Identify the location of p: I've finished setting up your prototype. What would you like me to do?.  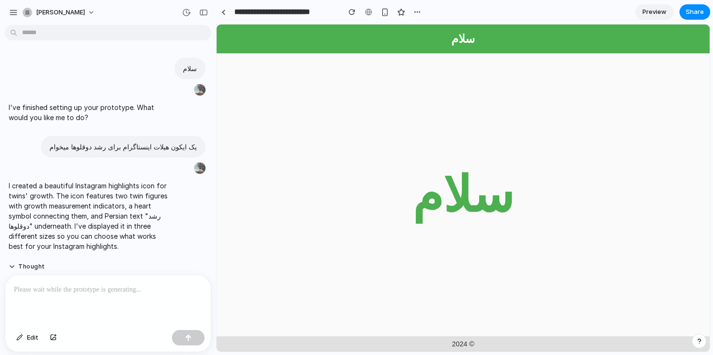
(89, 112).